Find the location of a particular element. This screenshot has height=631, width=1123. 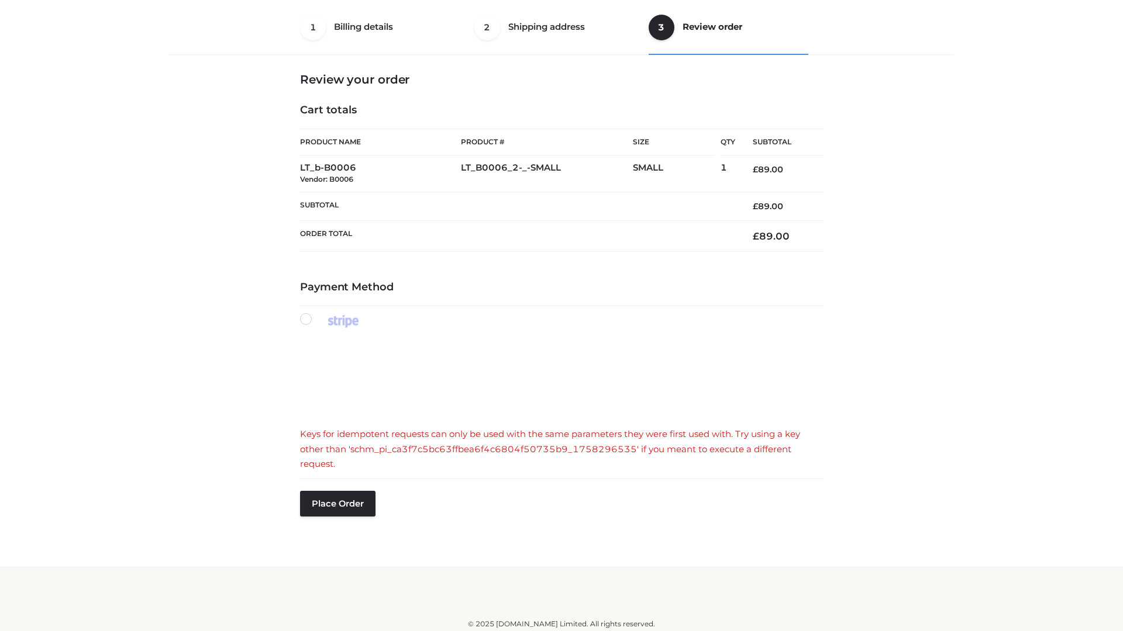

td: LT_b-B0006 is located at coordinates (380, 174).